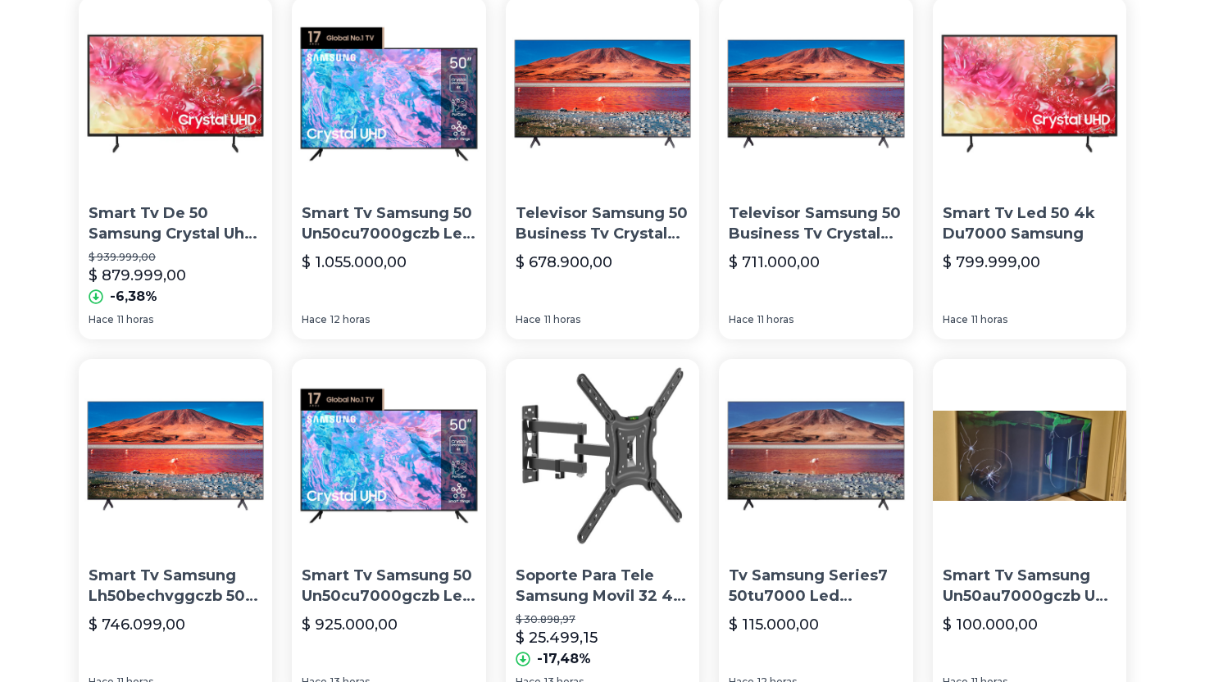  I want to click on span: 12 horas, so click(350, 320).